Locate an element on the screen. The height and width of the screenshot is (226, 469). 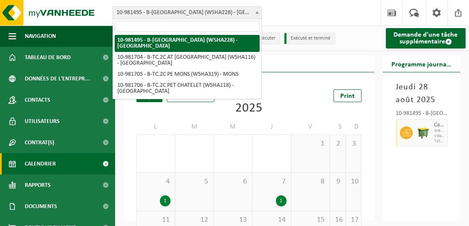
a: Print is located at coordinates (348, 96).